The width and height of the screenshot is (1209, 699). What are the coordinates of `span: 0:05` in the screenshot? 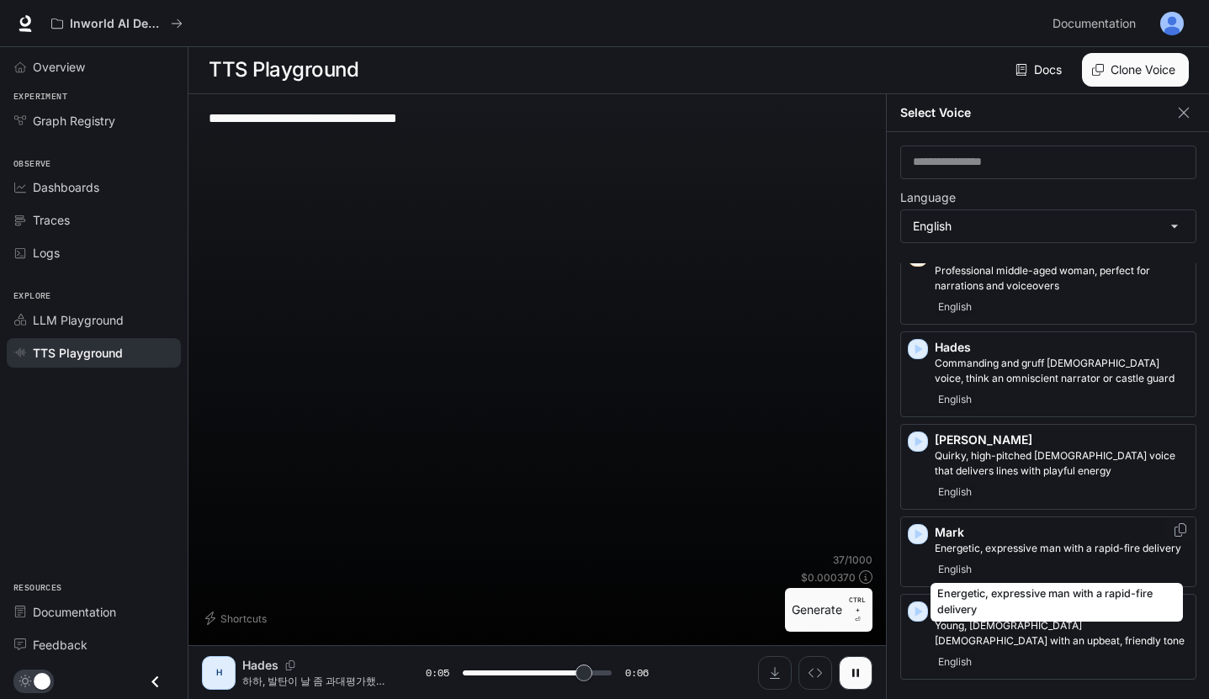 It's located at (438, 673).